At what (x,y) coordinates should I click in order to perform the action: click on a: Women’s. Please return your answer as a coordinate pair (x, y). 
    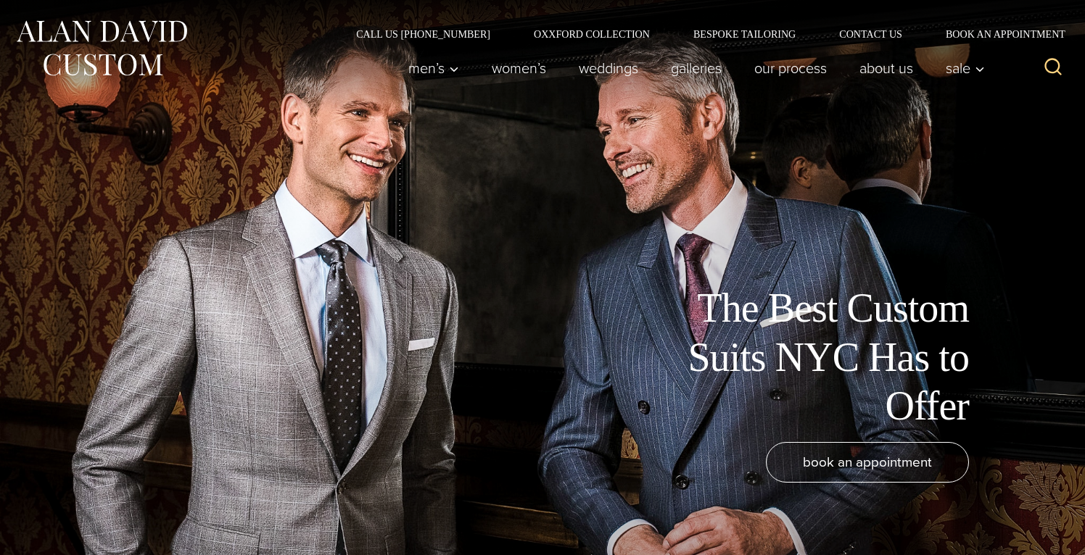
    Looking at the image, I should click on (519, 68).